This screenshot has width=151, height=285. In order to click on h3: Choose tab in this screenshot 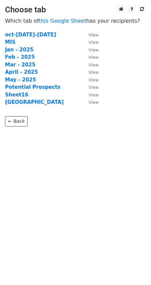, I will do `click(75, 10)`.